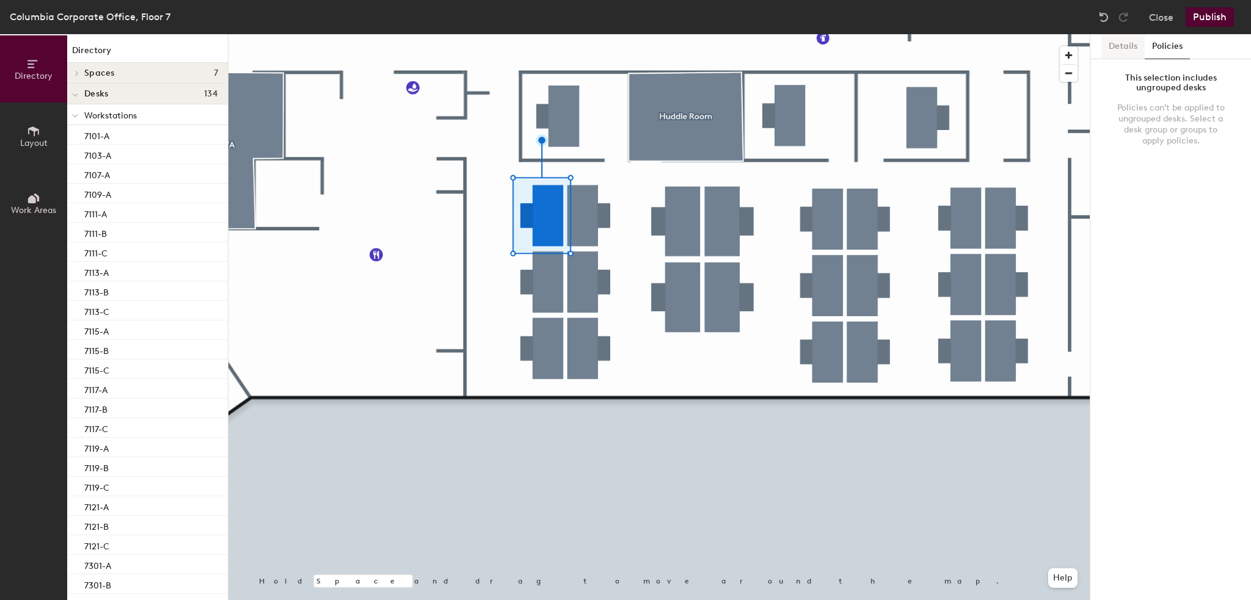 This screenshot has width=1251, height=600. Describe the element at coordinates (97, 369) in the screenshot. I see `p: 7115-C` at that location.